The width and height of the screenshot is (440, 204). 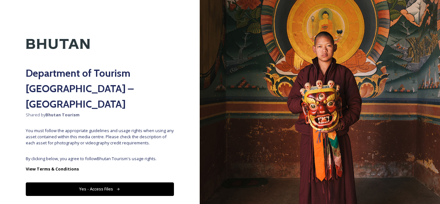 I want to click on button: Yes - Access Files, so click(x=100, y=189).